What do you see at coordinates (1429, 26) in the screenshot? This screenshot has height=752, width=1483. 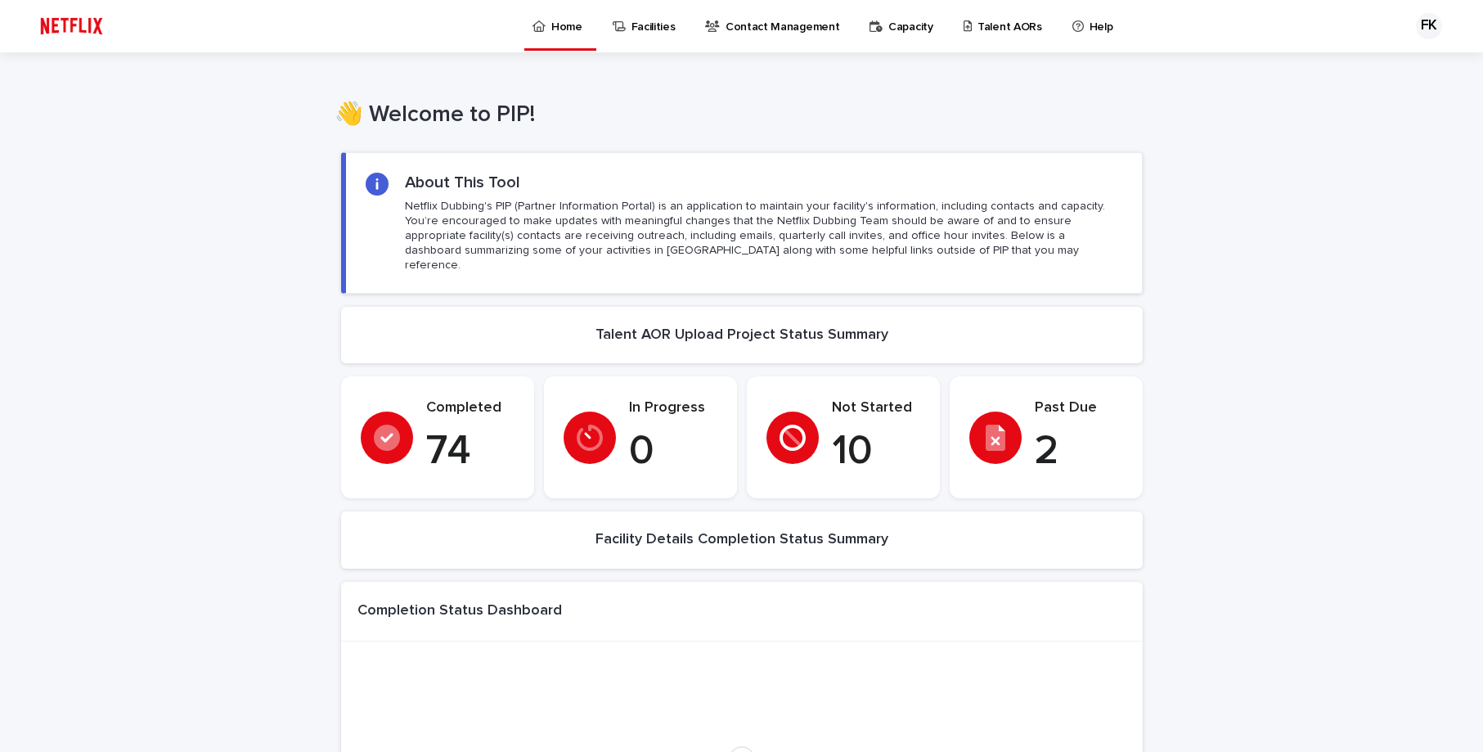 I see `div: FK` at bounding box center [1429, 26].